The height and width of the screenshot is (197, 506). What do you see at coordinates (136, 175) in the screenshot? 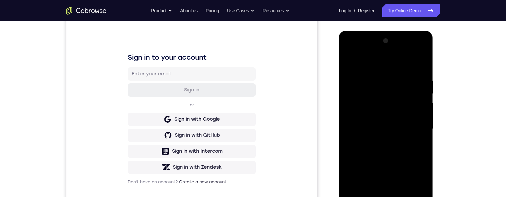
I see `a: Create a new account` at bounding box center [136, 175].